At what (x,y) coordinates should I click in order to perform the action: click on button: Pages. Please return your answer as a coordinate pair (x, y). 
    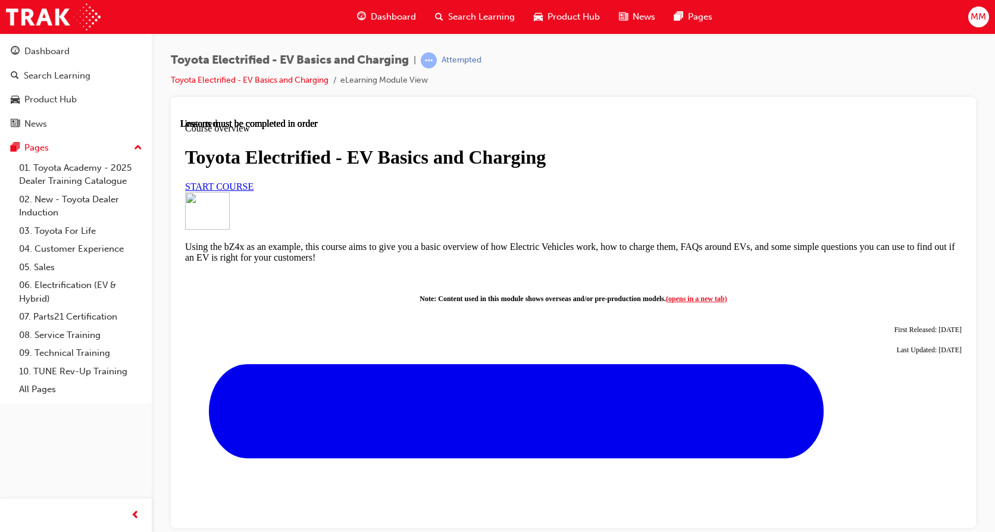
    Looking at the image, I should click on (76, 148).